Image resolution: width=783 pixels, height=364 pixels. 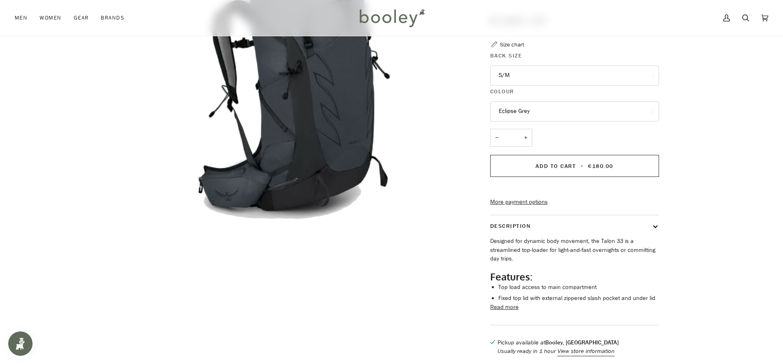 I want to click on span: Women, so click(x=50, y=18).